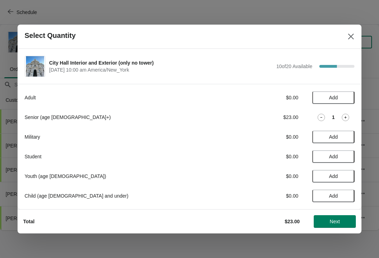 This screenshot has width=379, height=258. Describe the element at coordinates (292, 221) in the screenshot. I see `strong: $23.00` at that location.